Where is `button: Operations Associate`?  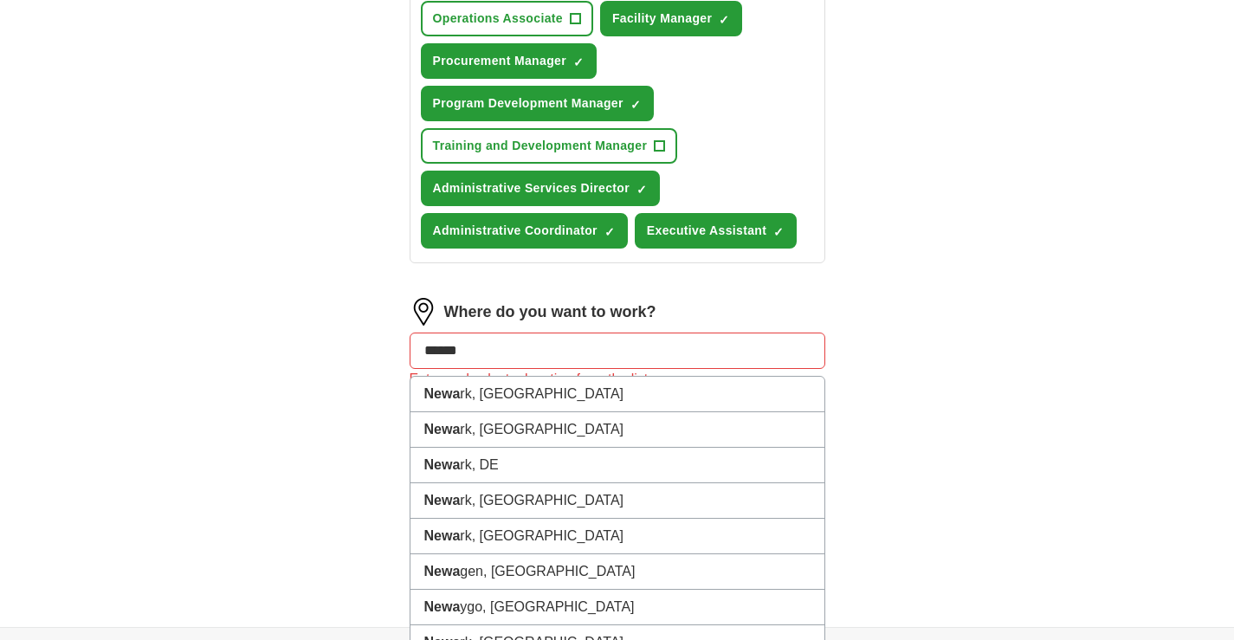
button: Operations Associate is located at coordinates (507, 18).